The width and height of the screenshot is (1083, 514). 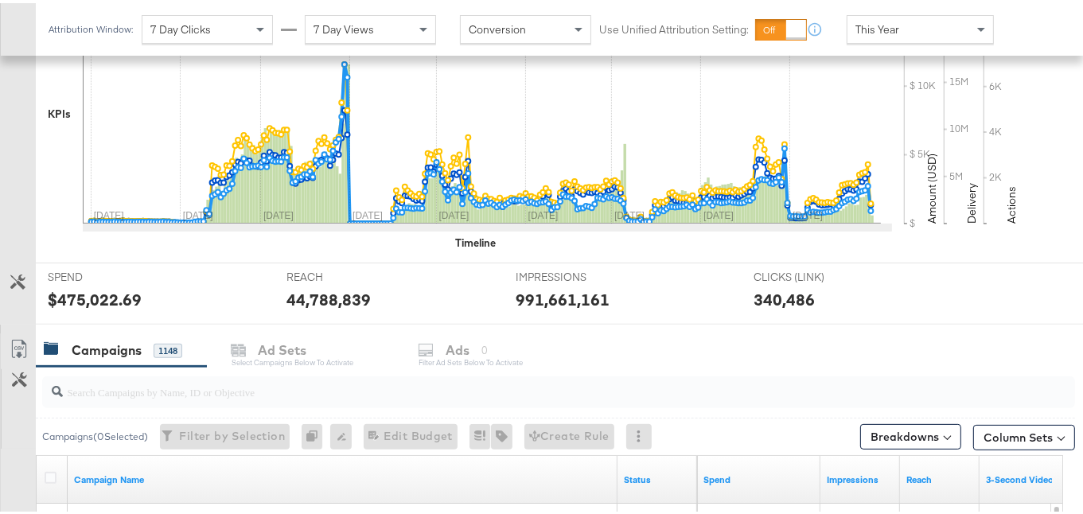 I want to click on text: Amount (USD), so click(x=932, y=185).